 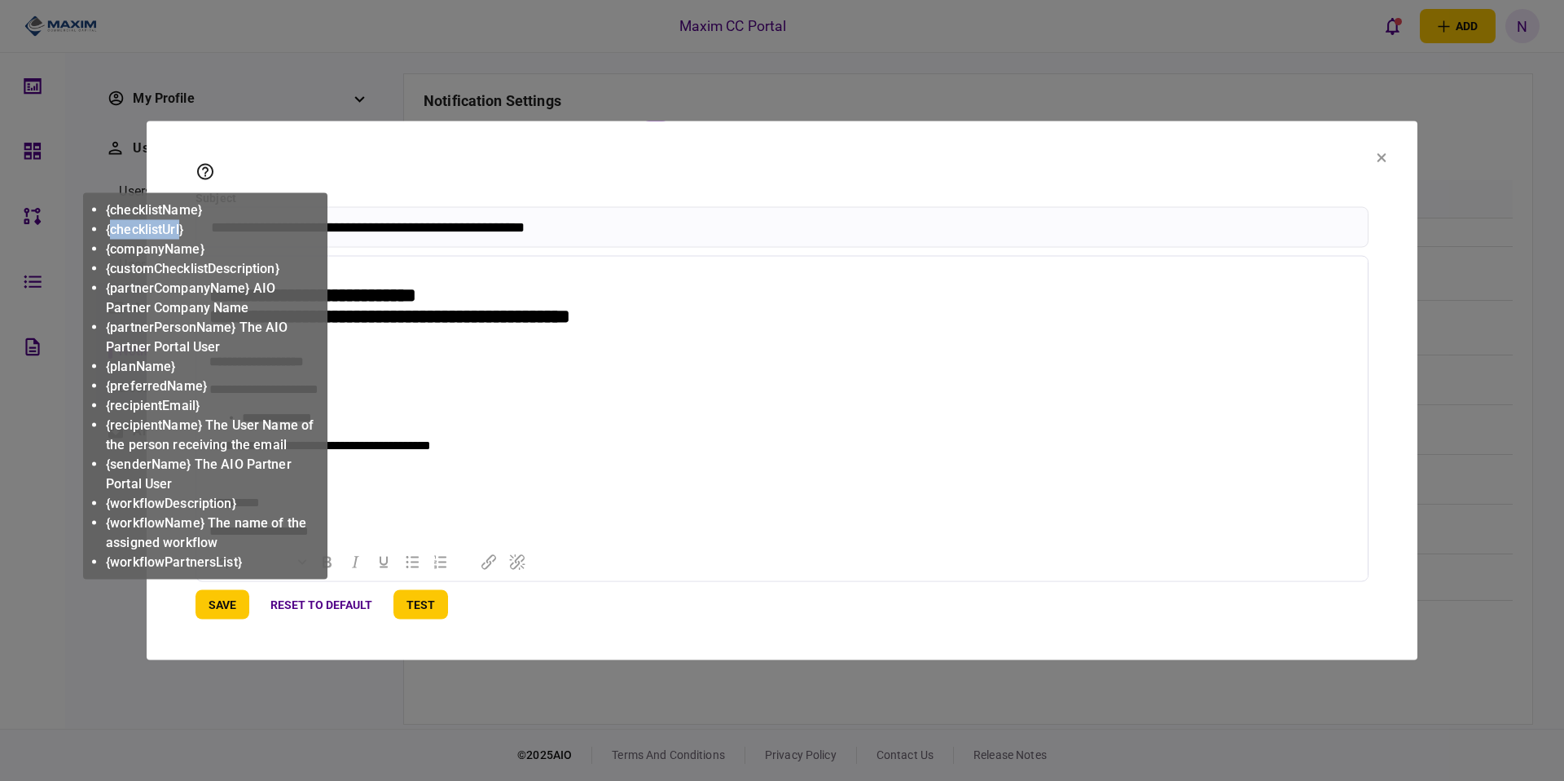 What do you see at coordinates (782, 198) in the screenshot?
I see `label: subject` at bounding box center [782, 198].